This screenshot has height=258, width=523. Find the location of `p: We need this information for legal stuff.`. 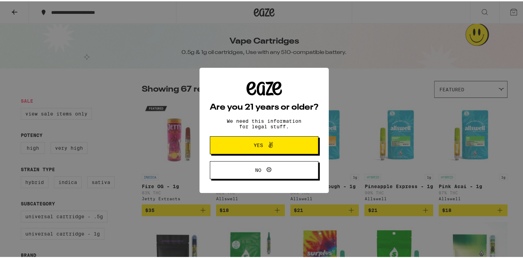

p: We need this information for legal stuff. is located at coordinates (264, 122).